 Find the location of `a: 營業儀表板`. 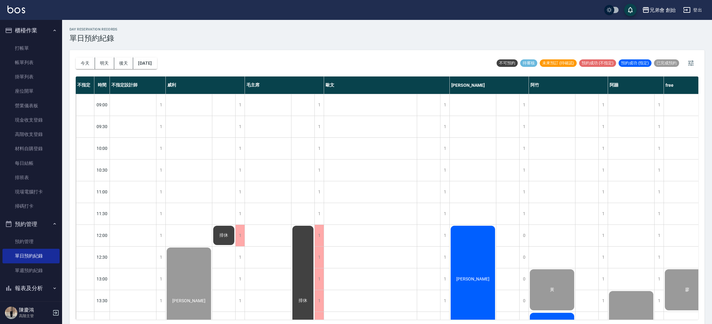

a: 營業儀表板 is located at coordinates (31, 106).